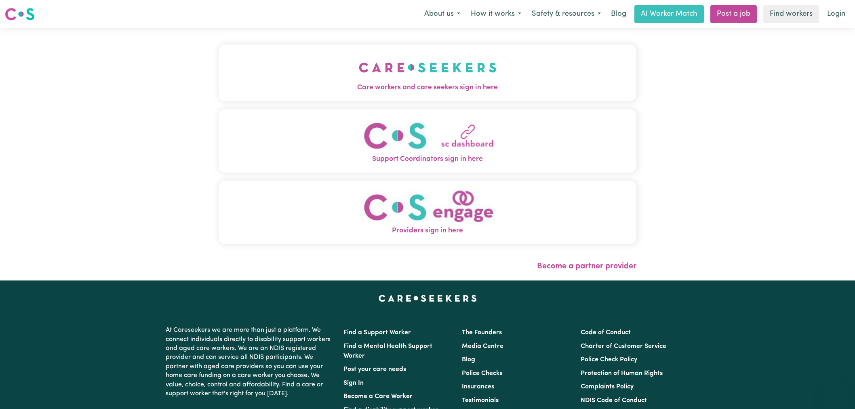 This screenshot has height=409, width=855. I want to click on a: Sign In, so click(353, 383).